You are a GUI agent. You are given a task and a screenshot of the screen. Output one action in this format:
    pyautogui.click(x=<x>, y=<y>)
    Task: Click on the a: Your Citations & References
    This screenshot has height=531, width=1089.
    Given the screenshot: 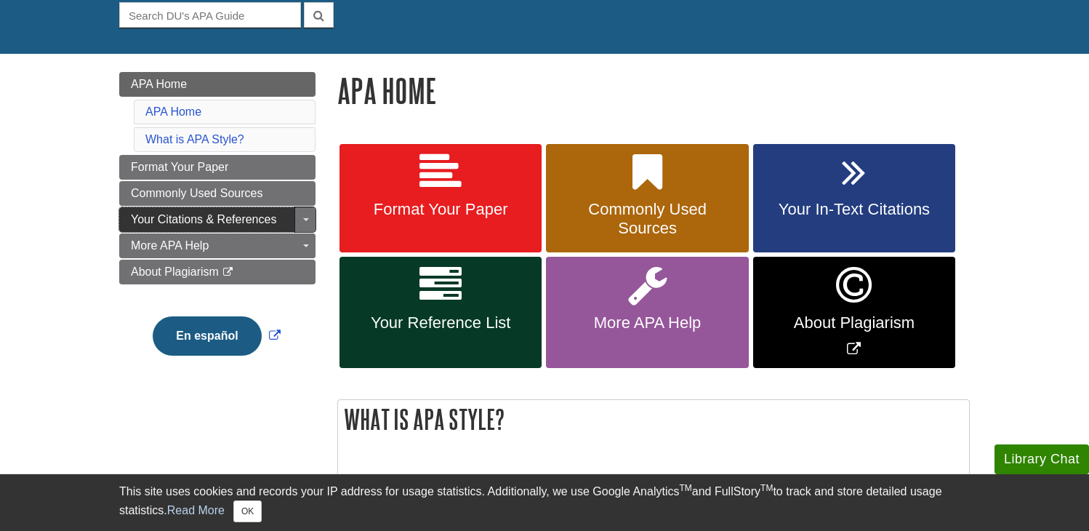 What is the action you would take?
    pyautogui.click(x=217, y=220)
    